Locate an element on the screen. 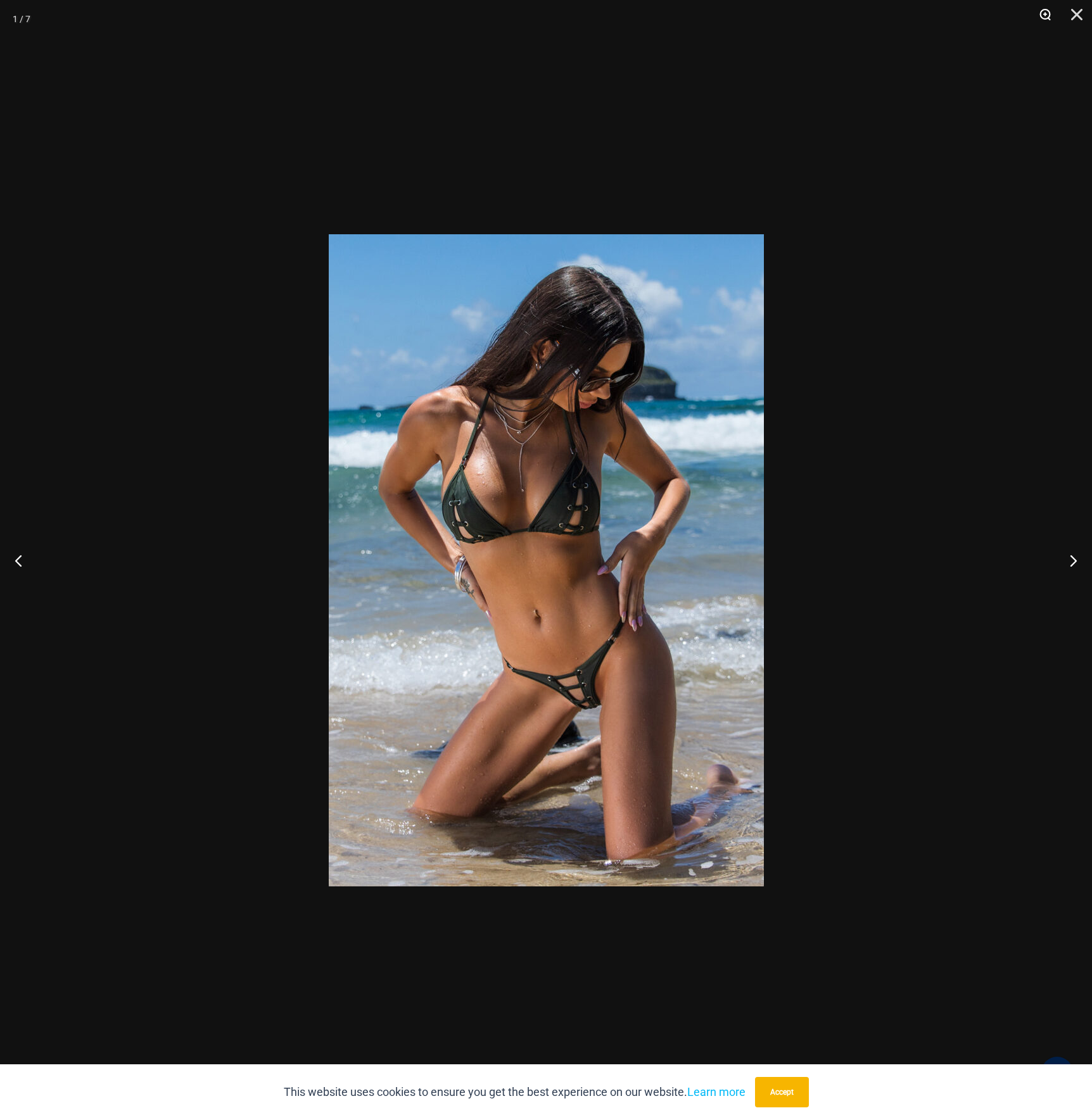  button: Accept is located at coordinates (782, 1093).